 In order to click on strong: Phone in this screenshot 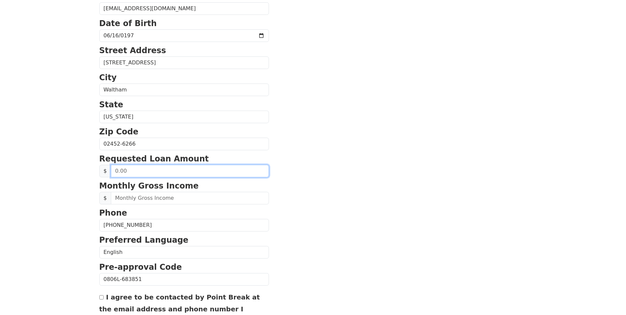, I will do `click(113, 213)`.